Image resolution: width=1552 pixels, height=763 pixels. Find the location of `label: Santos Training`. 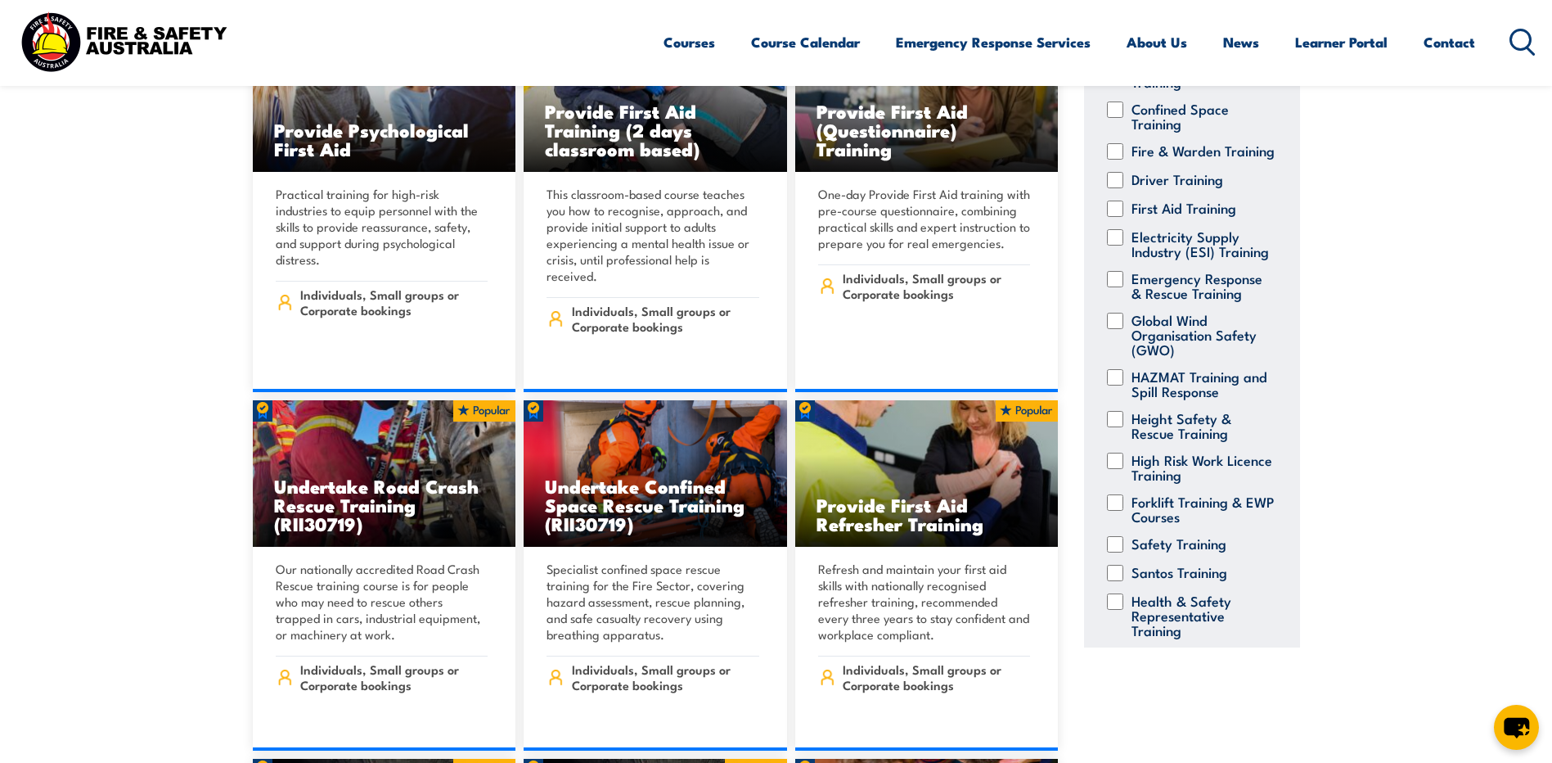

label: Santos Training is located at coordinates (1179, 573).